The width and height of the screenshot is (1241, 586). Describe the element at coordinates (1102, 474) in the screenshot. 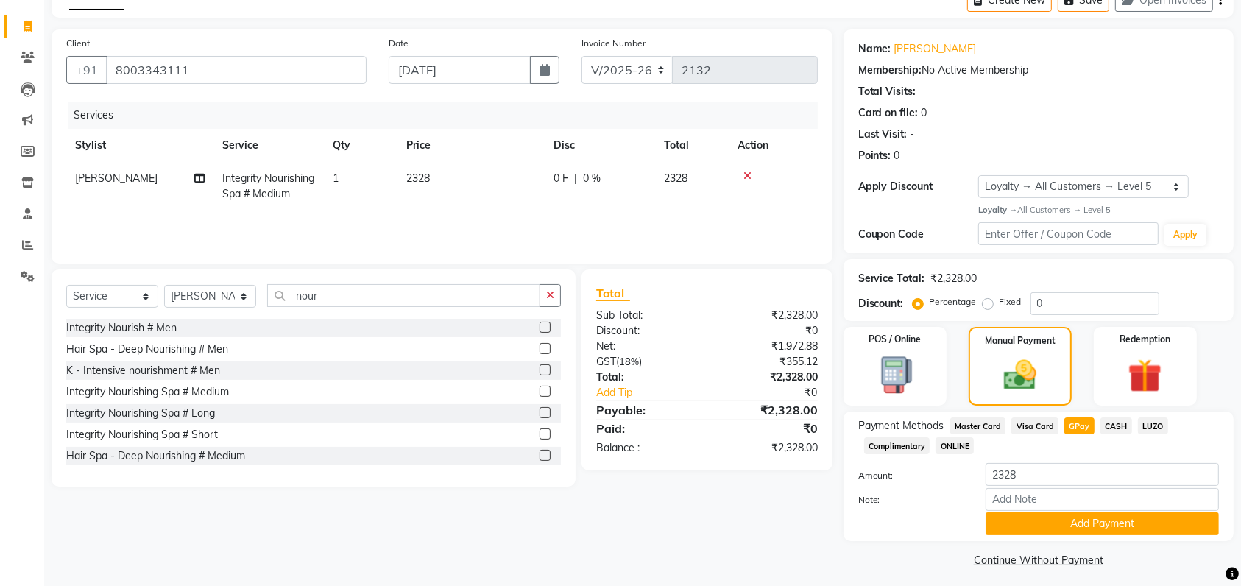

I see `input: Amount` at that location.